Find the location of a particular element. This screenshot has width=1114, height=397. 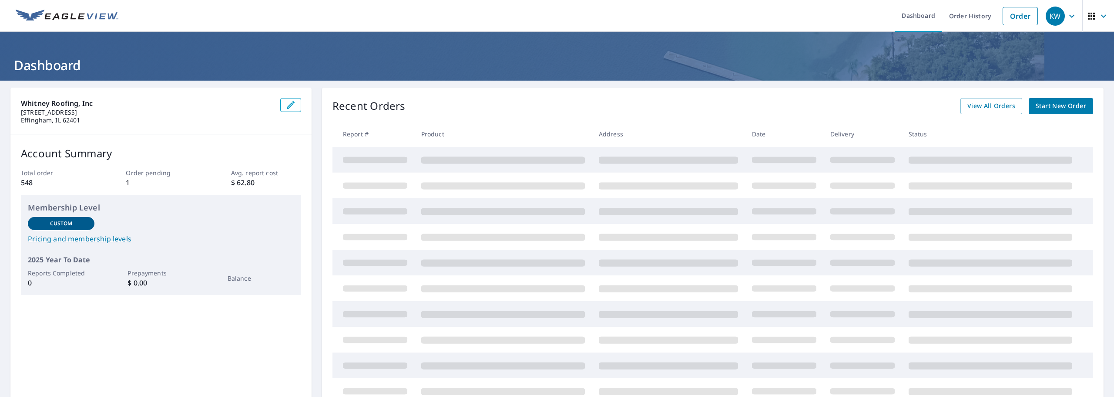

a: Start New Order is located at coordinates (1061, 106).